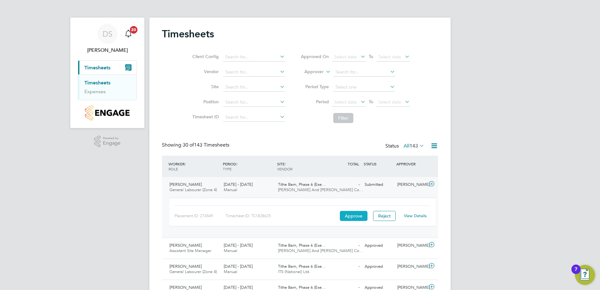  Describe the element at coordinates (112, 143) in the screenshot. I see `span: Engage` at that location.